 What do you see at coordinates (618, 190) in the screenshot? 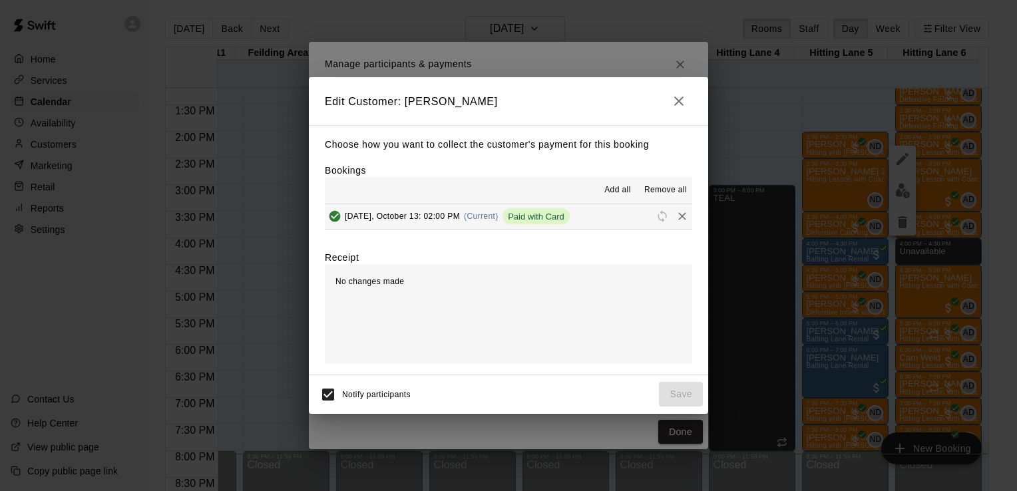
I see `button: Add all` at bounding box center [618, 190].